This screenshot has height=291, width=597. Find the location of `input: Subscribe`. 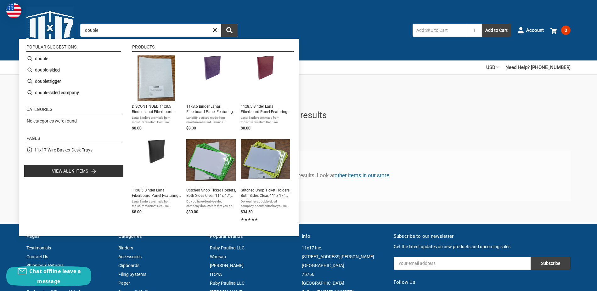

input: Subscribe is located at coordinates (551, 263).